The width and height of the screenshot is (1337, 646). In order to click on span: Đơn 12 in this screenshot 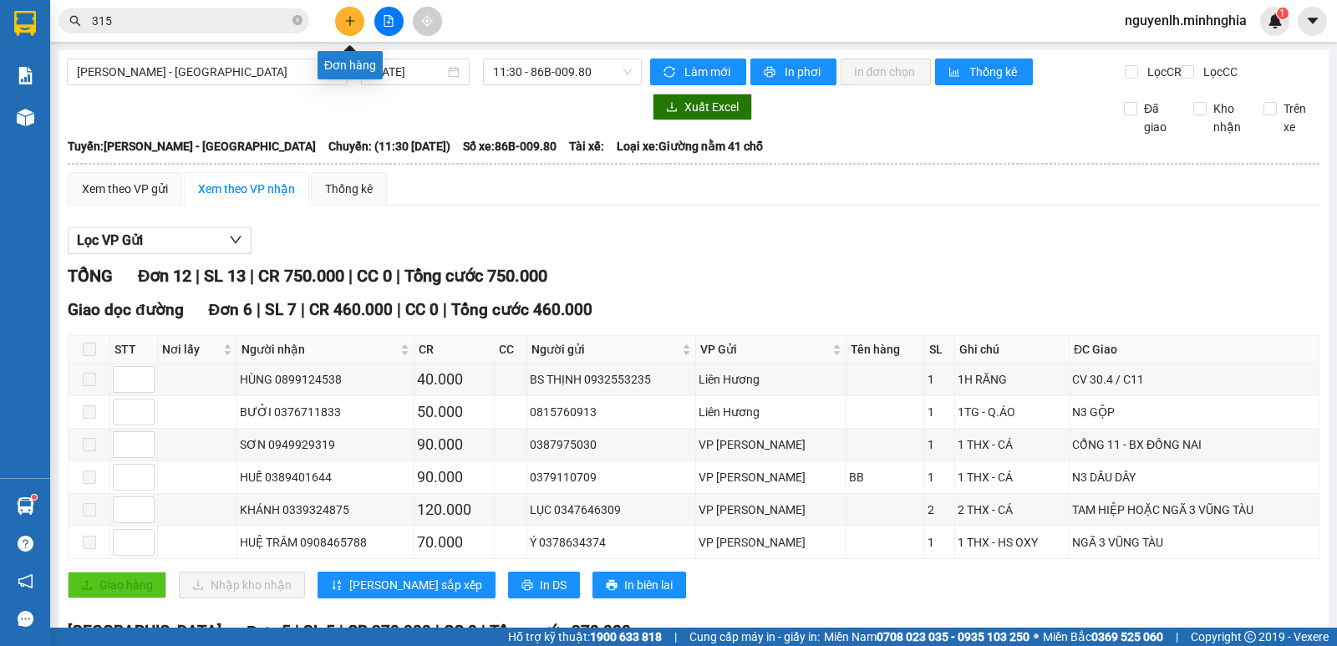, I will do `click(165, 276)`.